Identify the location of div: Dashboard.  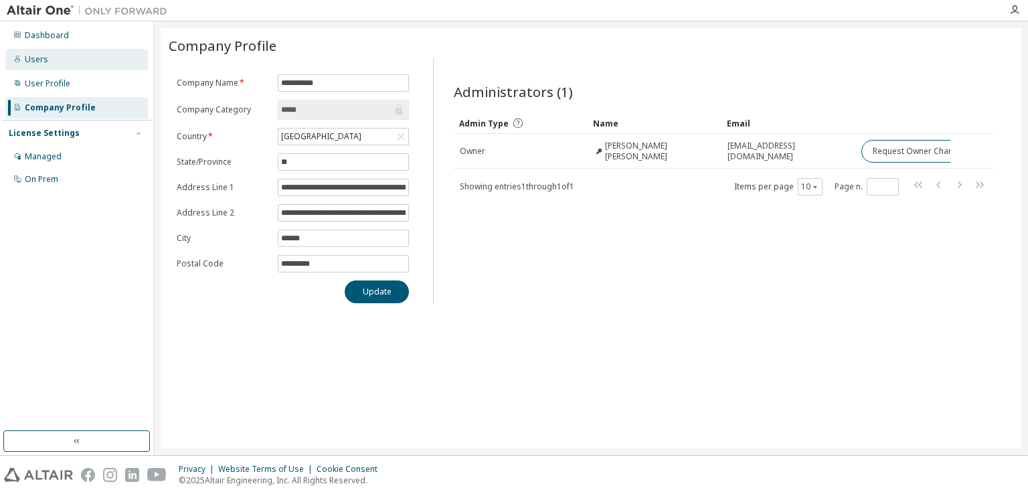
(47, 35).